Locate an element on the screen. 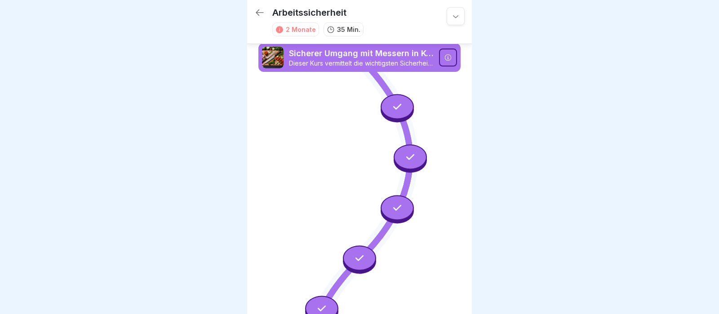 This screenshot has height=314, width=719. div: 2 Monate is located at coordinates (301, 29).